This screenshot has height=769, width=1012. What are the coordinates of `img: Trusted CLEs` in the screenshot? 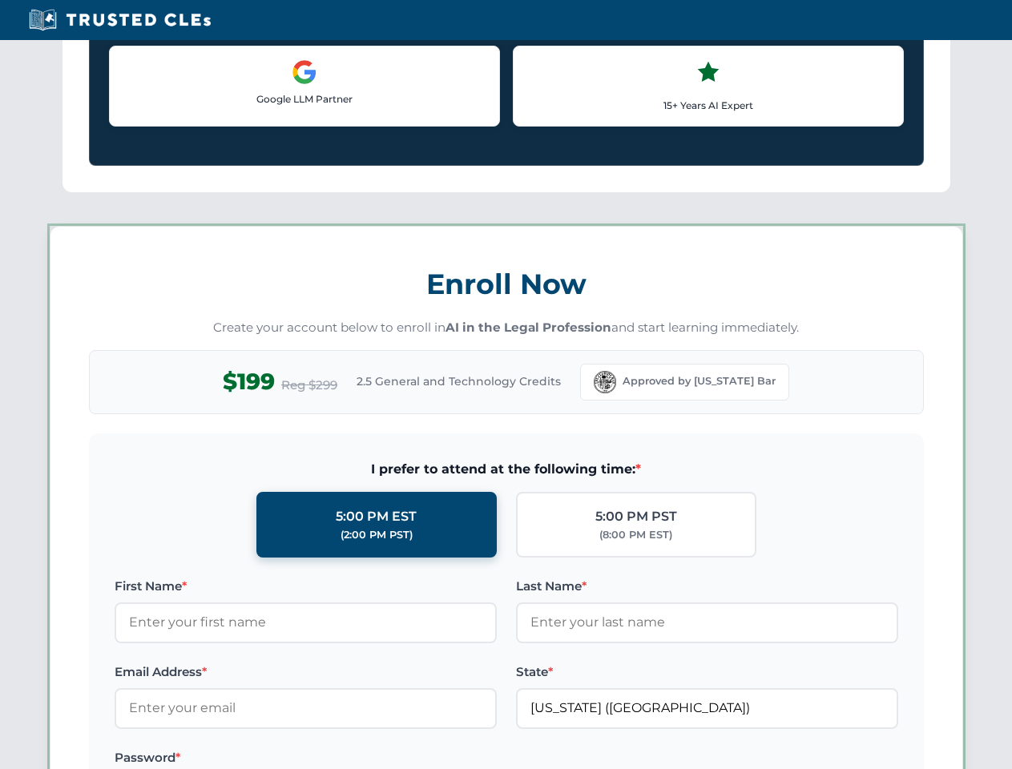 It's located at (119, 20).